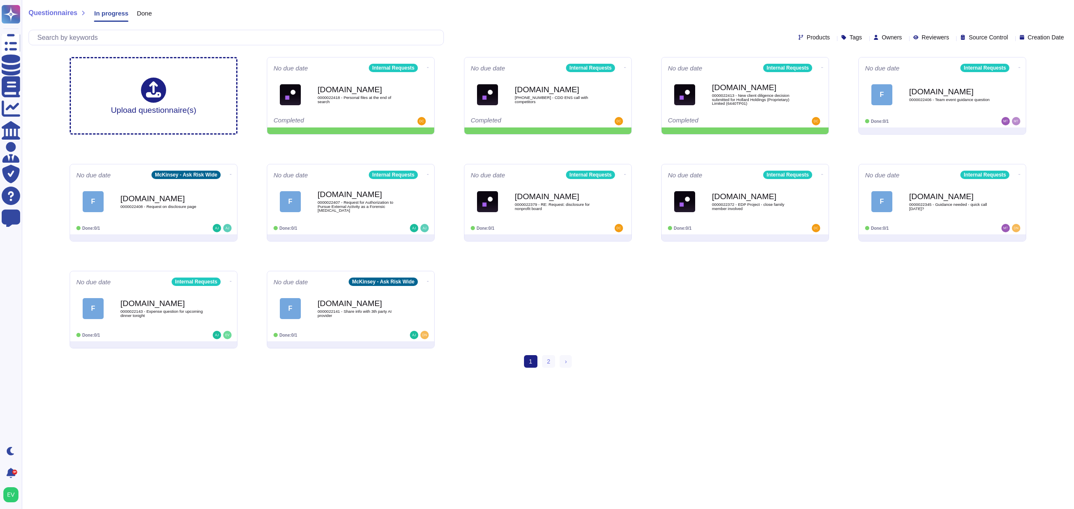 This screenshot has height=509, width=1074. What do you see at coordinates (360, 99) in the screenshot?
I see `span: 0000022418 - Personal files at the end of search` at bounding box center [360, 99].